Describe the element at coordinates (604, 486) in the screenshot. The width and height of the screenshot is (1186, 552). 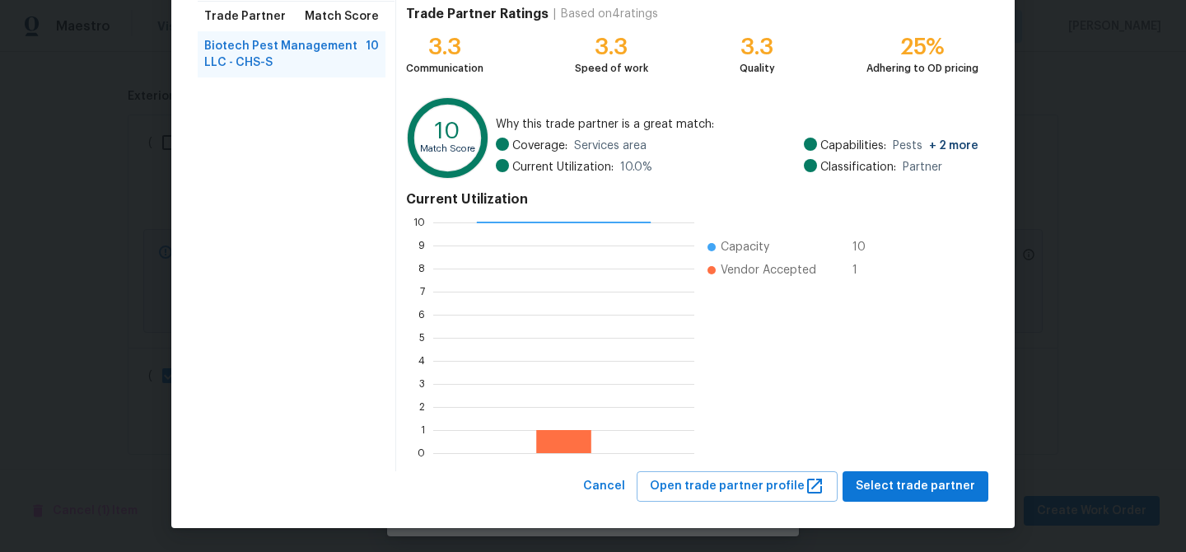
I see `span: Cancel` at that location.